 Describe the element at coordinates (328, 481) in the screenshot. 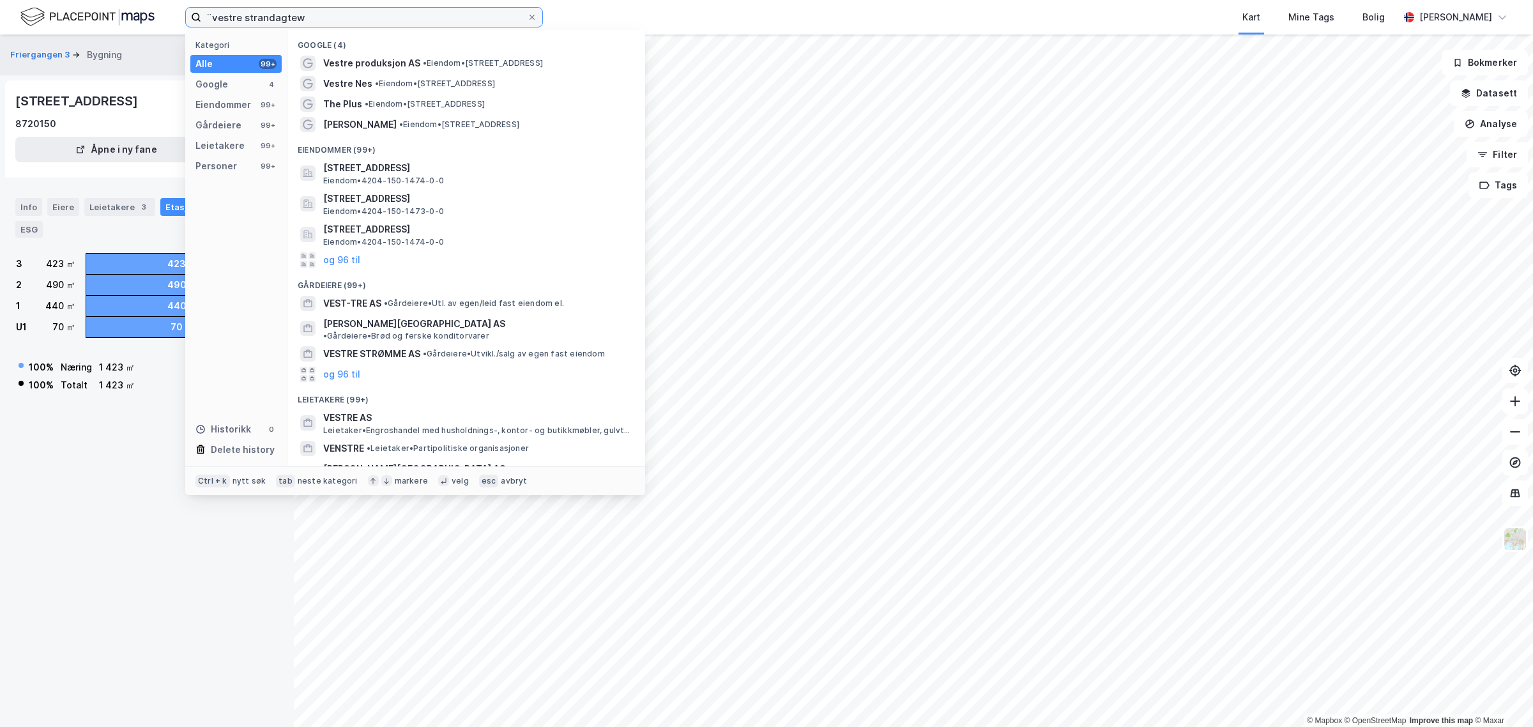

I see `div: neste kategori` at that location.